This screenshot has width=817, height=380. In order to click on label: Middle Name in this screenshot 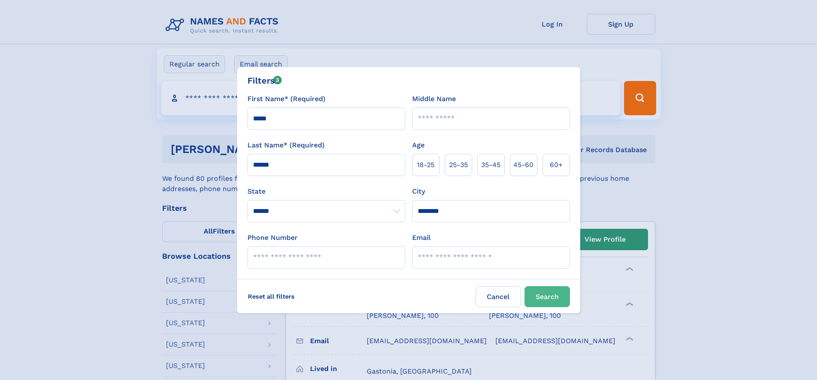, I will do `click(434, 99)`.